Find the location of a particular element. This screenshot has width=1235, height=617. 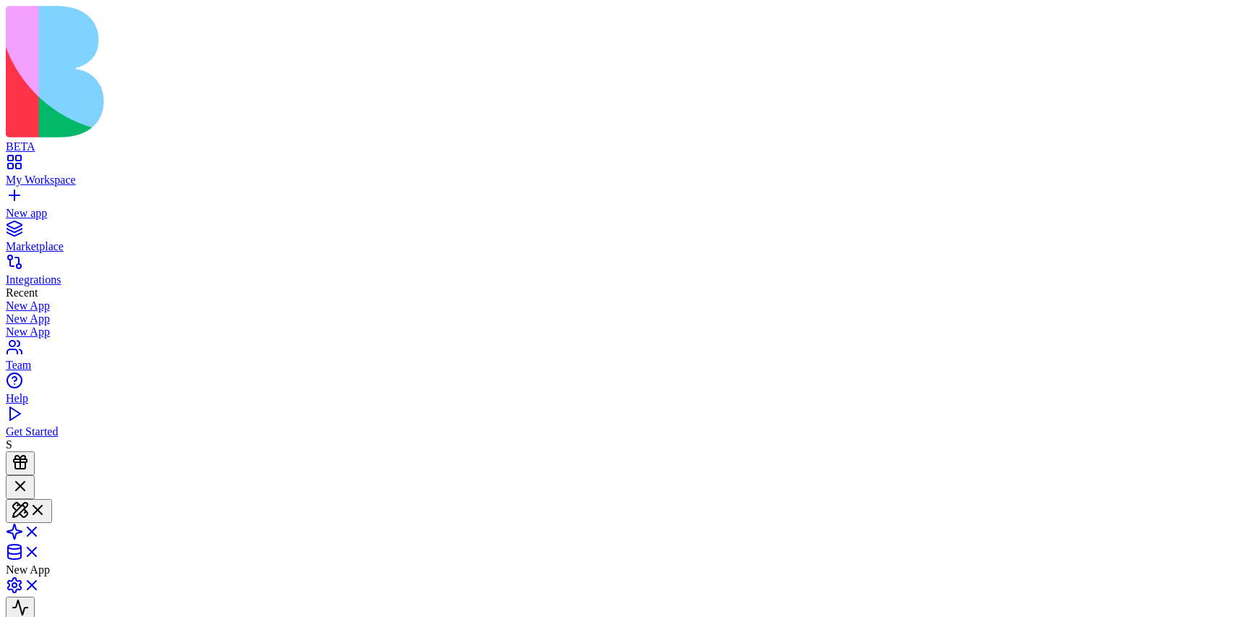

div: BETA is located at coordinates (617, 147).